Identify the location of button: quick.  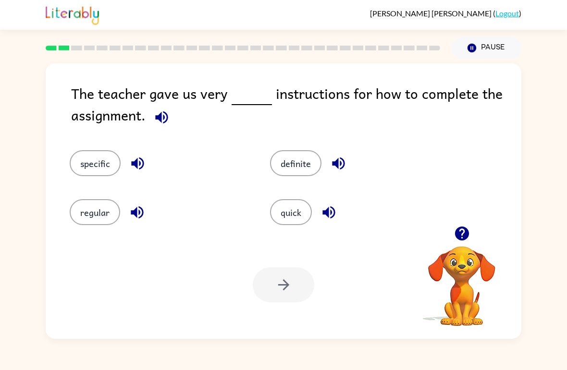
(290, 212).